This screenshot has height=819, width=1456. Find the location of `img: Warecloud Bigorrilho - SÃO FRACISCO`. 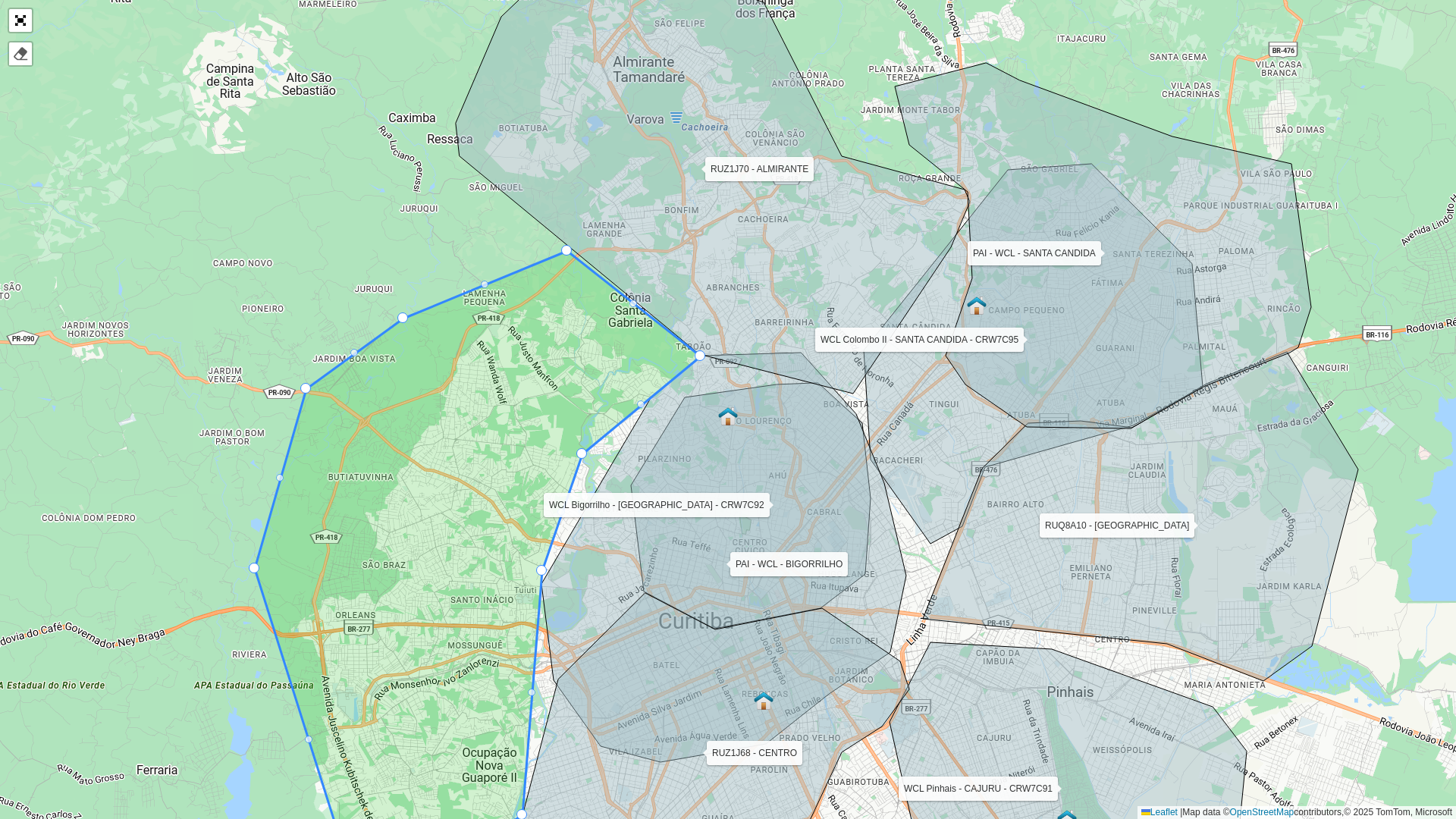

img: Warecloud Bigorrilho - SÃO FRACISCO is located at coordinates (728, 416).